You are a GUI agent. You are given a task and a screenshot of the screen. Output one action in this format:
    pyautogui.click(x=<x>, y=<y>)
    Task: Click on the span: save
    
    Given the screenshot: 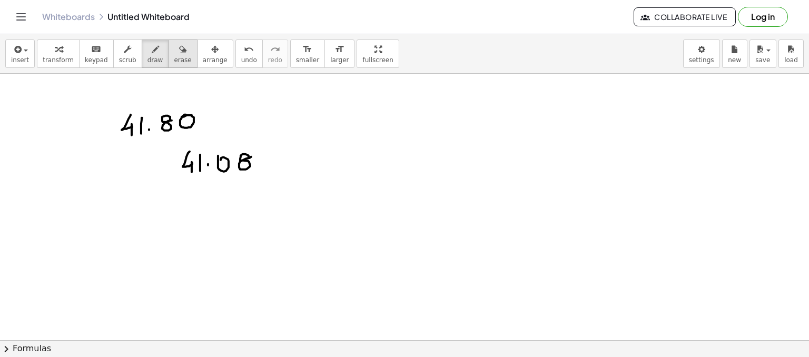 What is the action you would take?
    pyautogui.click(x=763, y=60)
    